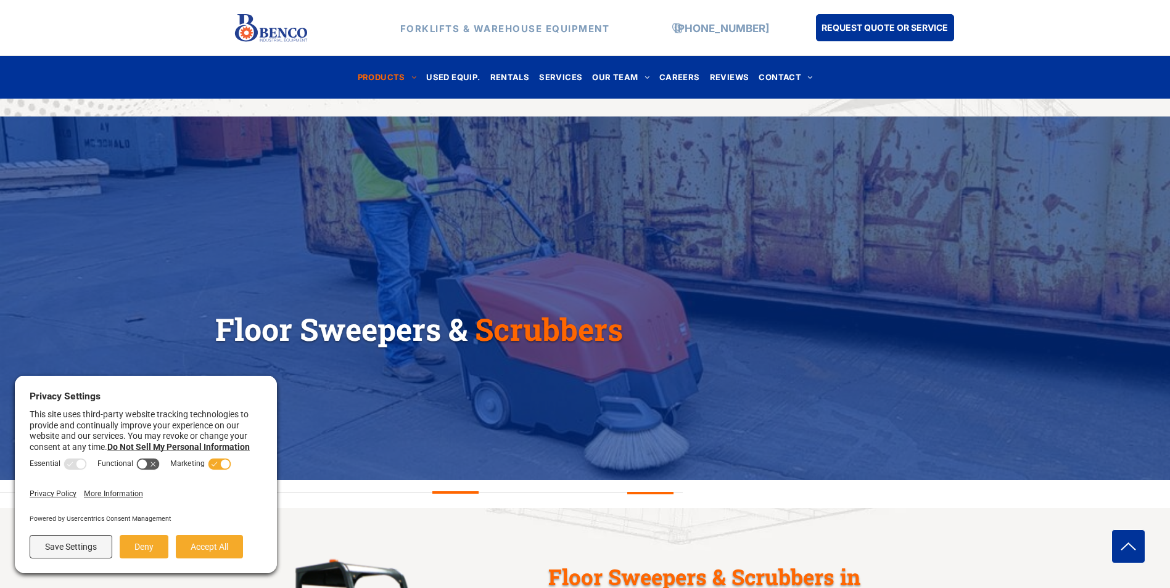 Image resolution: width=1170 pixels, height=588 pixels. What do you see at coordinates (884, 27) in the screenshot?
I see `span: REQUEST QUOTE OR SERVICE` at bounding box center [884, 27].